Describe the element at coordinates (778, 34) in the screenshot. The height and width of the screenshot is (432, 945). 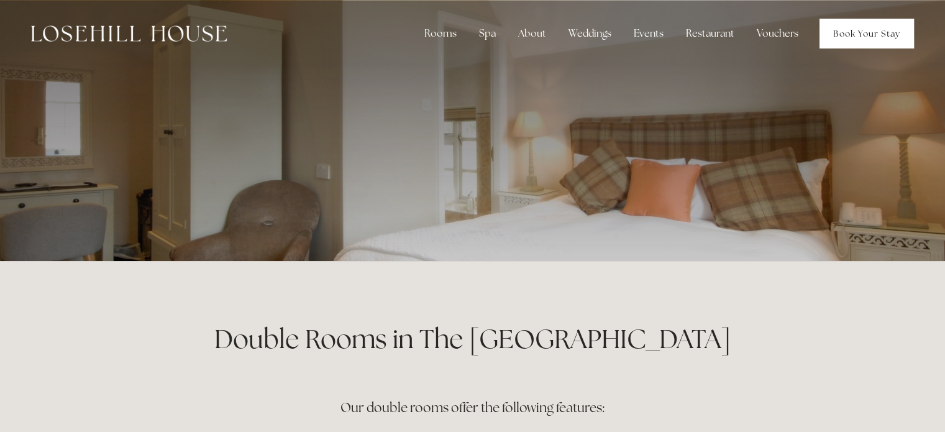
I see `a: Vouchers` at that location.